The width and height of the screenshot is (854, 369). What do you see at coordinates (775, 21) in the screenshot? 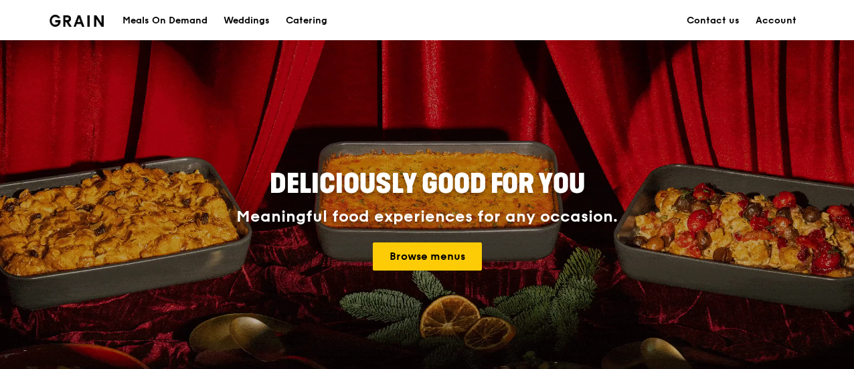
I see `a: Account` at bounding box center [775, 21].